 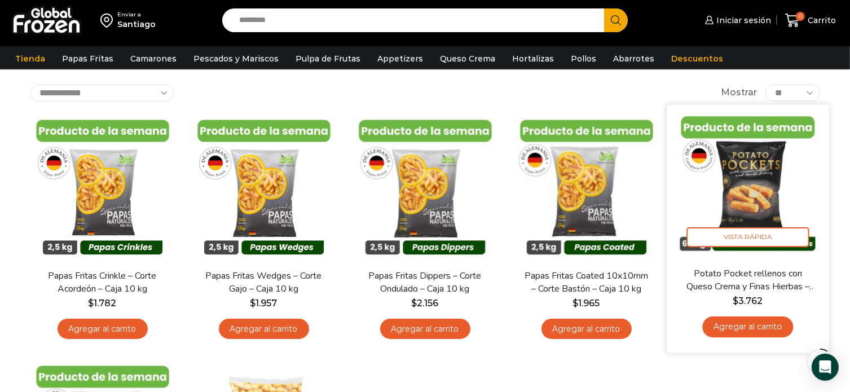 I want to click on a: Papas Fritas, so click(x=87, y=59).